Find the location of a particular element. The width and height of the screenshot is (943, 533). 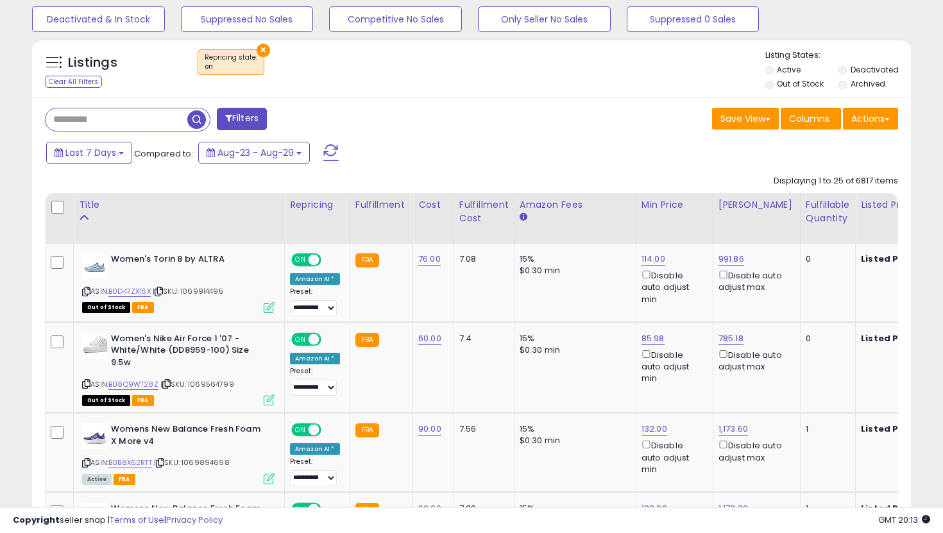

a: 991.86 is located at coordinates (731, 259).